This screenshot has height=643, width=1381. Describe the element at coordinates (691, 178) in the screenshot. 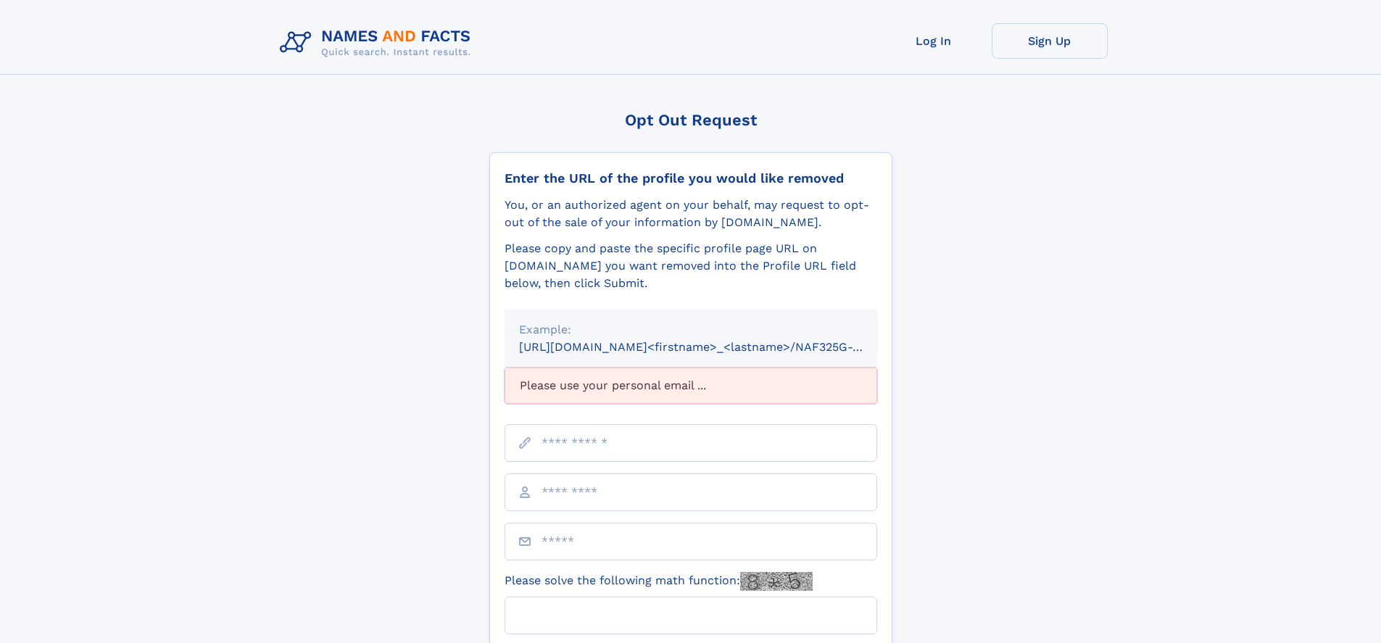

I see `div: Enter the URL of the profile you would like removed` at that location.